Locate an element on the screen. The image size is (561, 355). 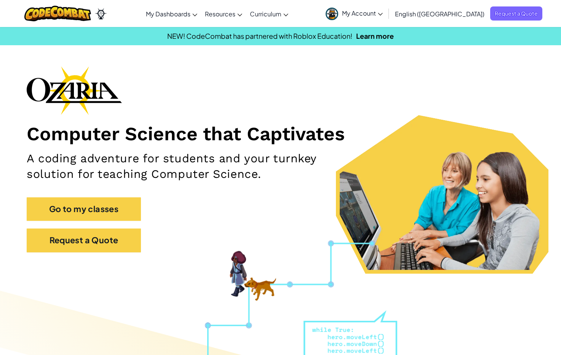
span: My Account is located at coordinates (362, 13).